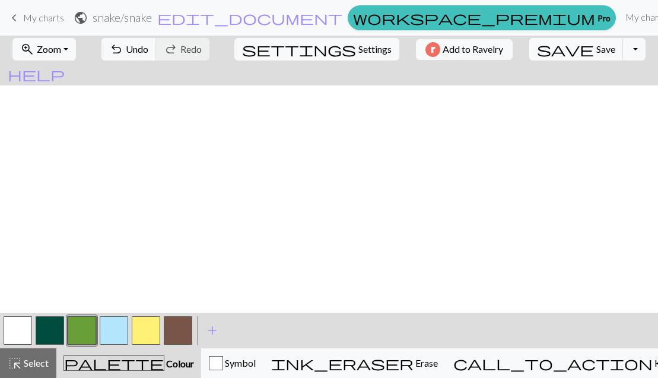  What do you see at coordinates (43, 17) in the screenshot?
I see `span: My charts` at bounding box center [43, 17].